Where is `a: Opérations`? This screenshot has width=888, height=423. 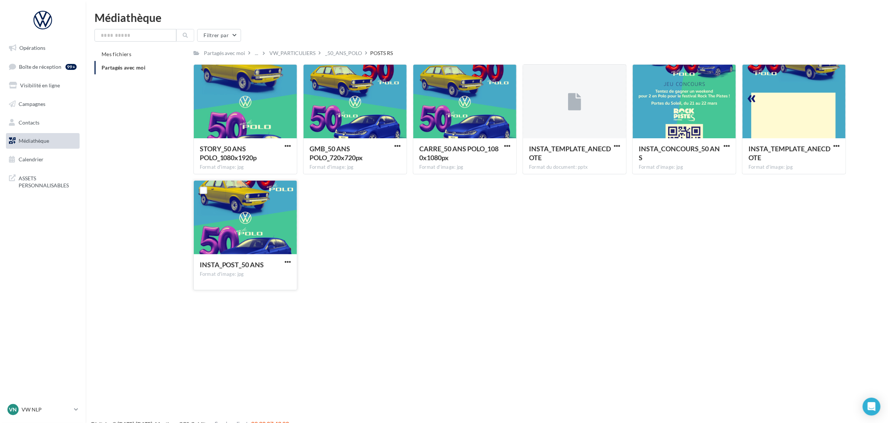 a: Opérations is located at coordinates (43, 48).